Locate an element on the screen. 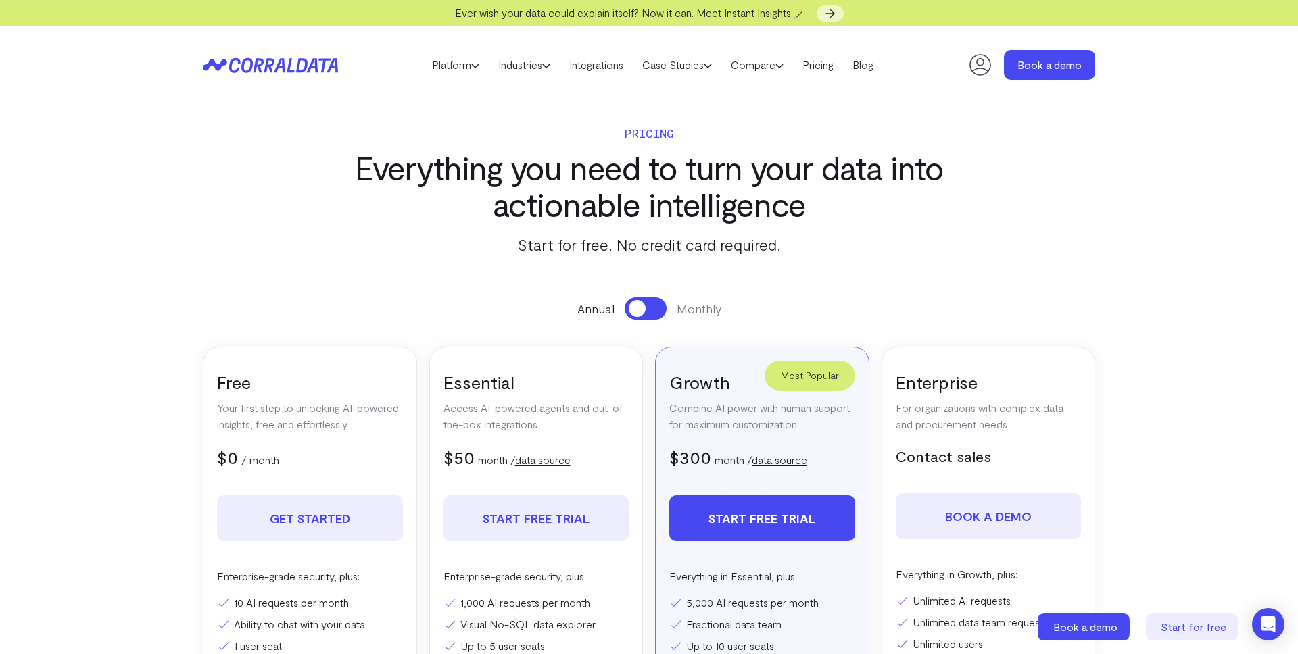 The height and width of the screenshot is (654, 1298). li: Unlimited data team requests is located at coordinates (988, 623).